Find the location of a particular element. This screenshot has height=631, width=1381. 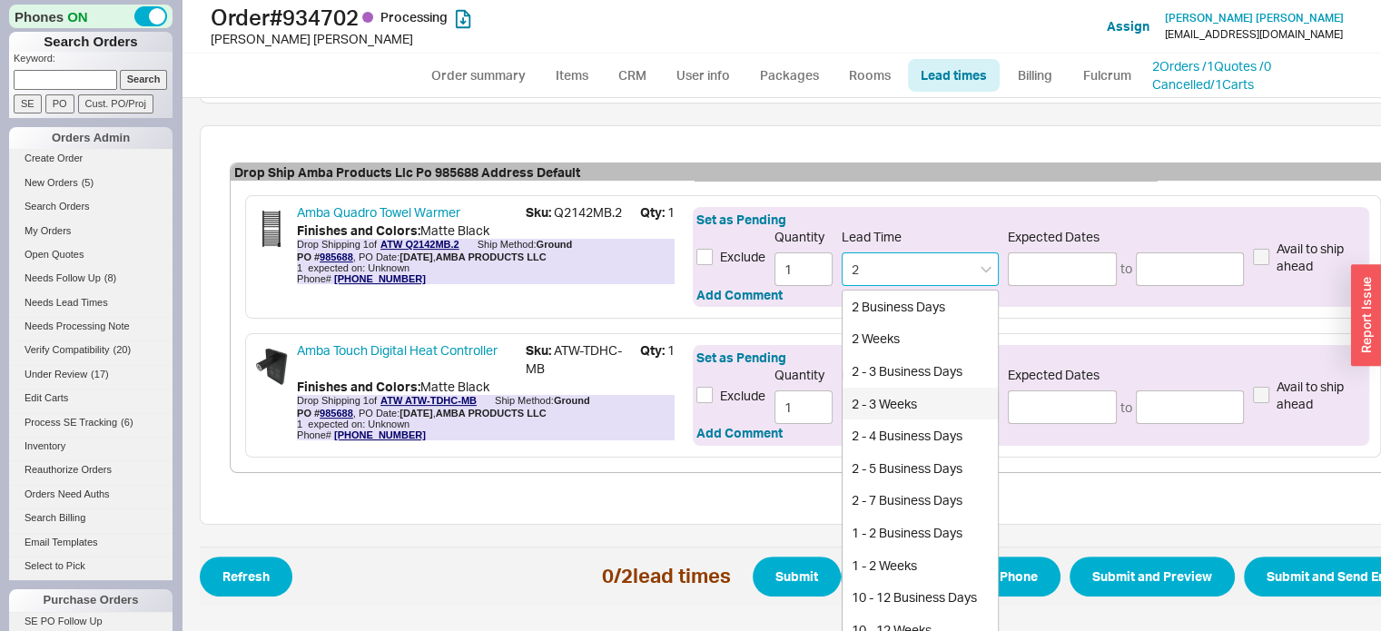

a: Verify Compatibility(20) is located at coordinates (91, 350).